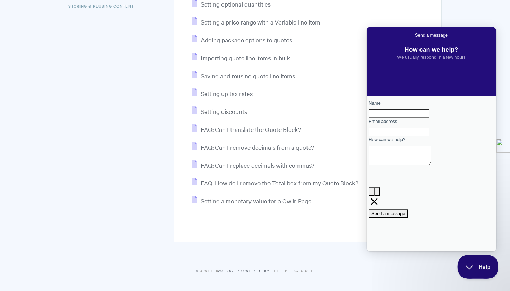 This screenshot has width=510, height=291. Describe the element at coordinates (209, 271) in the screenshot. I see `a: Qwilr` at that location.